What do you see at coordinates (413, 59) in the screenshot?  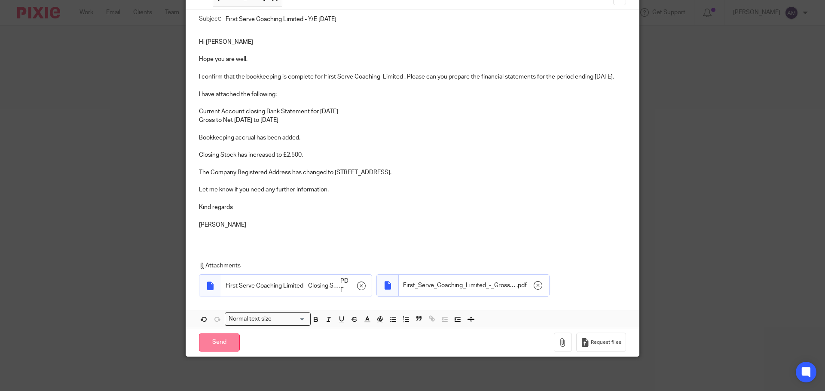 I see `p: Hope you are well.` at bounding box center [413, 59].